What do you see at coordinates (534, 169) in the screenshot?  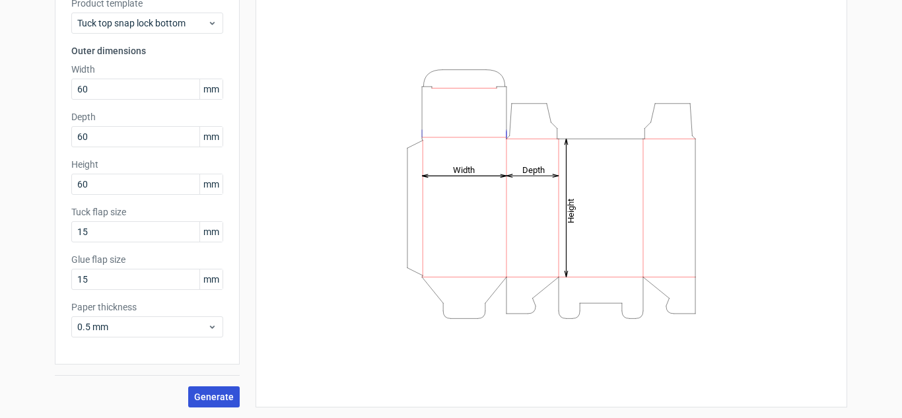 I see `tspan: Depth` at bounding box center [534, 169].